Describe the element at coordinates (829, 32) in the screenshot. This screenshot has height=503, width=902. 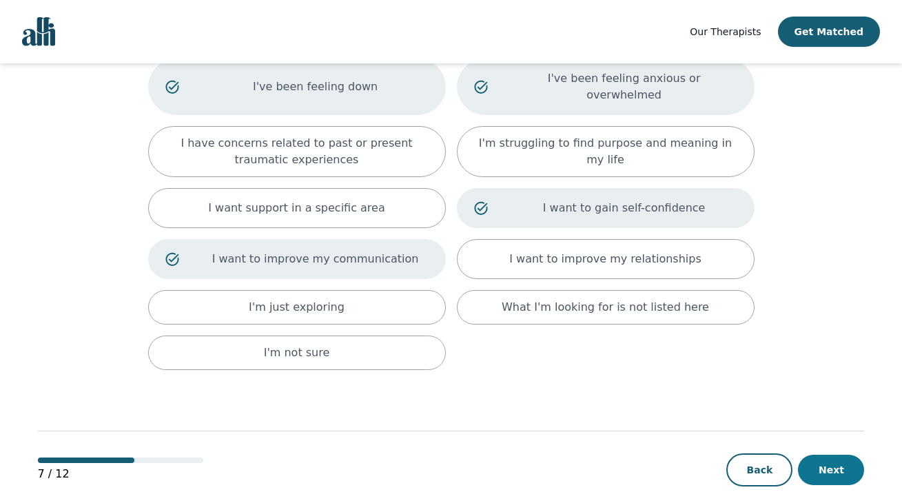
I see `a: Get Matched` at that location.